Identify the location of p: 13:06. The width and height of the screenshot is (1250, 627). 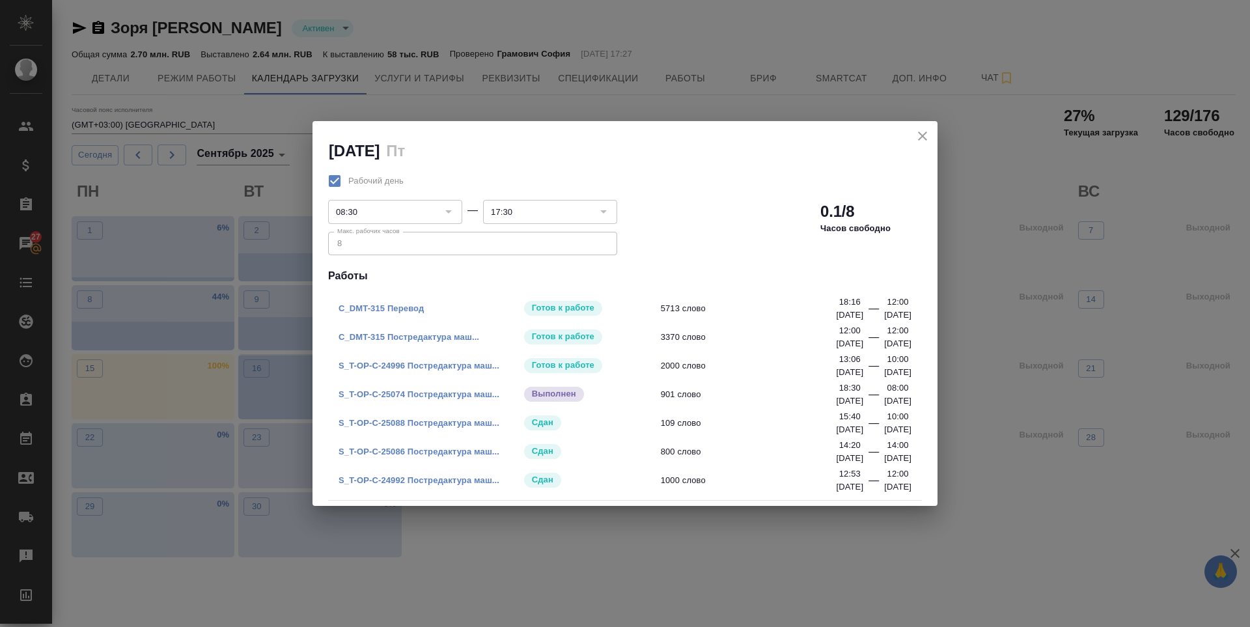
(850, 359).